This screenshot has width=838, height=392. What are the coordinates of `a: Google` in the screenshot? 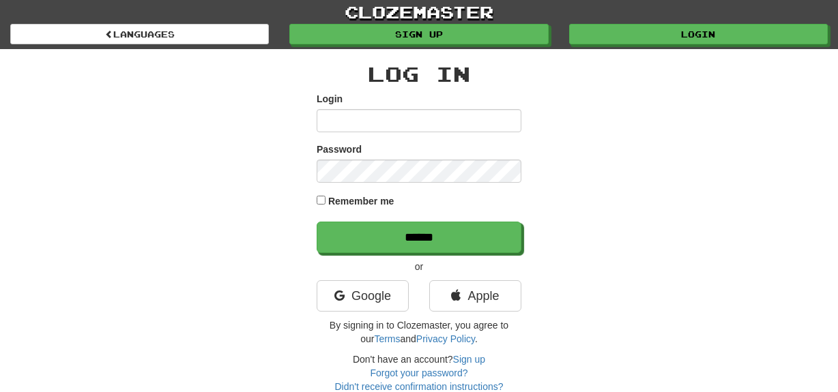 It's located at (362, 296).